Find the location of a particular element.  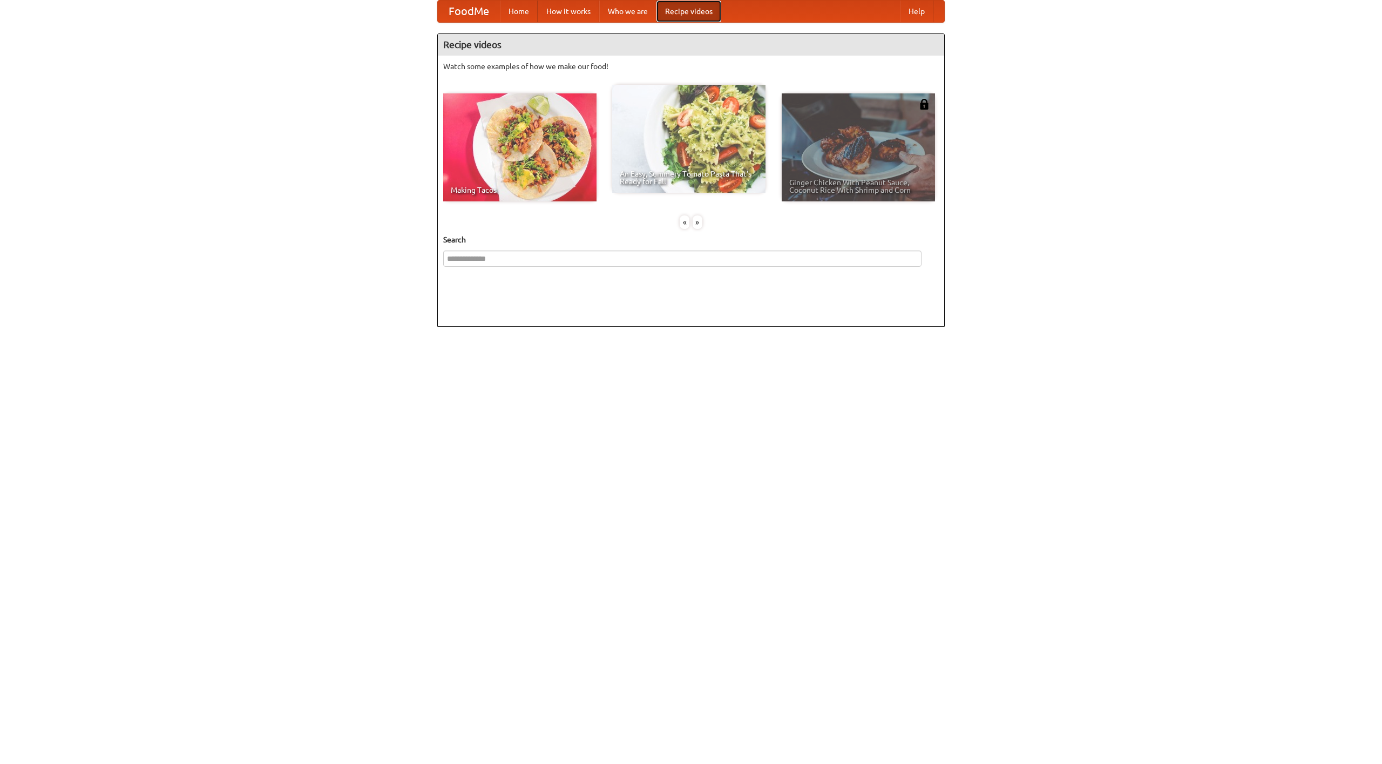

h4: Recipe videos is located at coordinates (691, 45).